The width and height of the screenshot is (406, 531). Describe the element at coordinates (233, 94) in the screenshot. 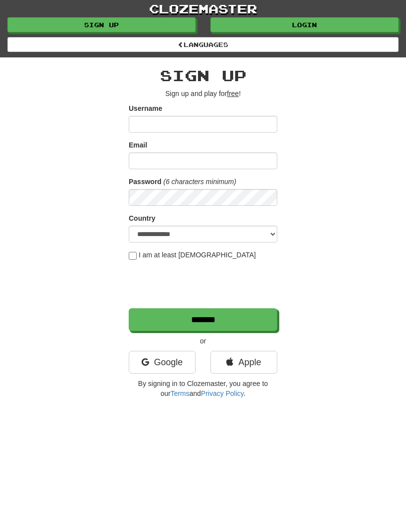

I see `u: free` at that location.